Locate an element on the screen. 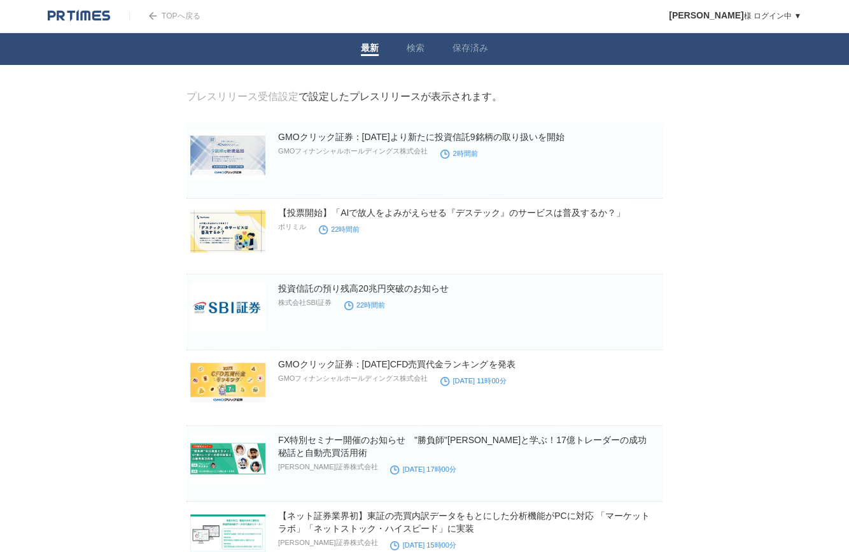  a: 投資信託の預り残高20兆円突破のお知らせ is located at coordinates (363, 288).